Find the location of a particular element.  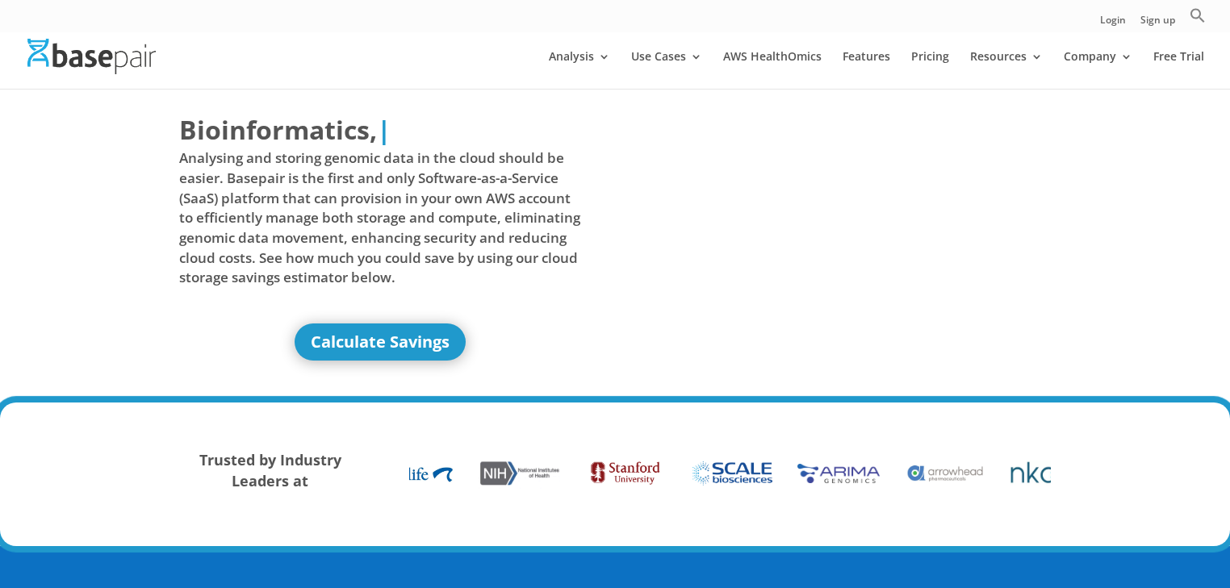

a: Use Cases is located at coordinates (667, 69).